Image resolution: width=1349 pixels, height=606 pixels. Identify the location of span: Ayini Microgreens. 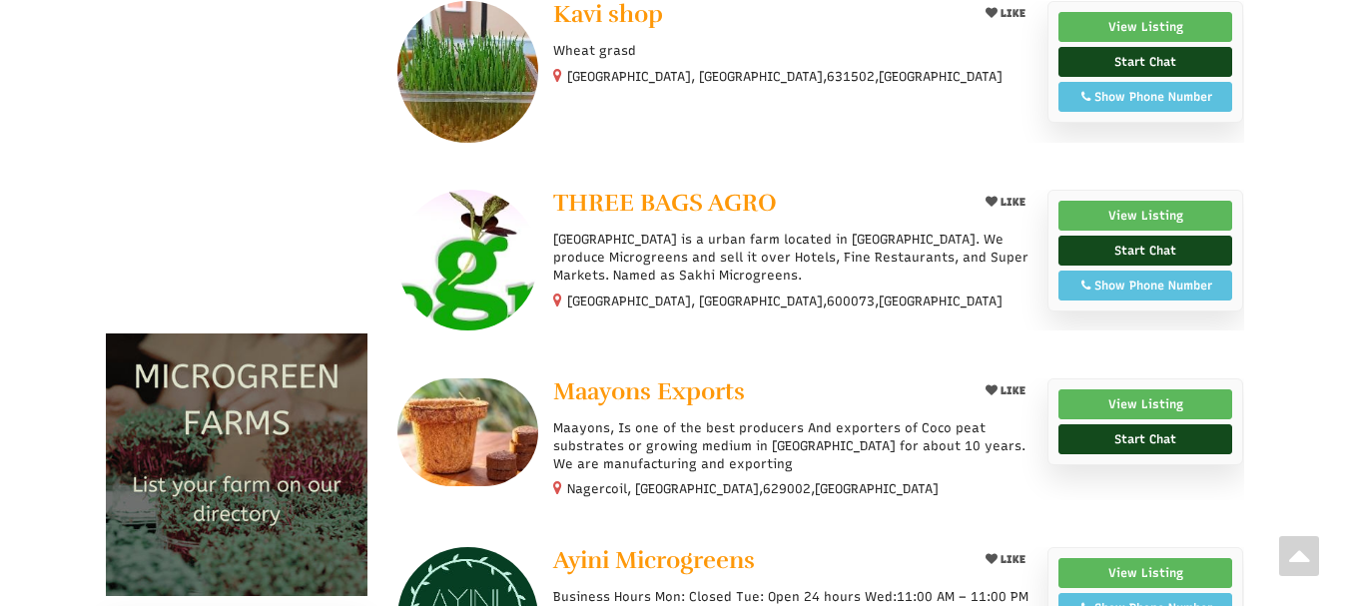
(654, 560).